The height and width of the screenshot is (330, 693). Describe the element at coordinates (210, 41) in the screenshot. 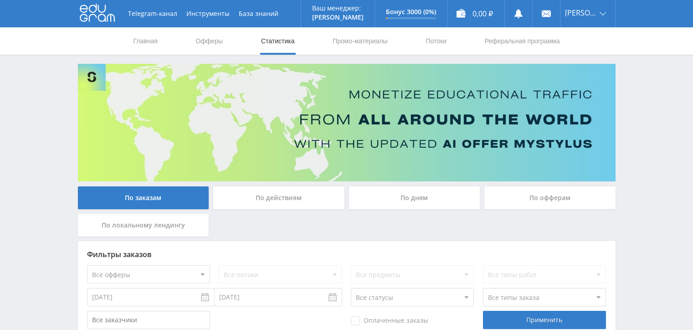

I see `a: Офферы` at that location.